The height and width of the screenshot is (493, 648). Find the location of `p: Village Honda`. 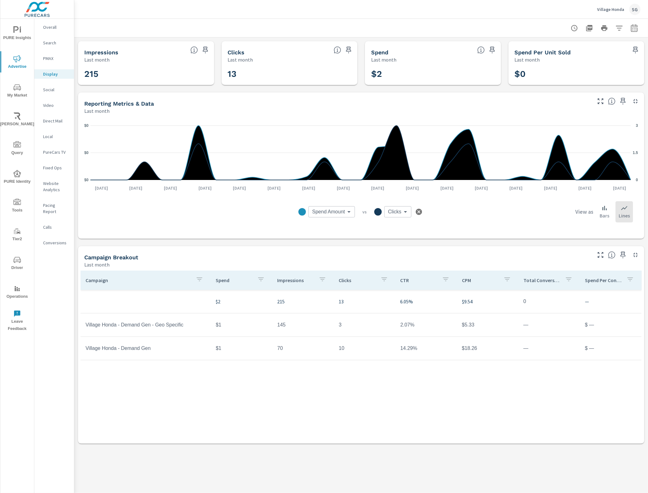

p: Village Honda is located at coordinates (611, 9).